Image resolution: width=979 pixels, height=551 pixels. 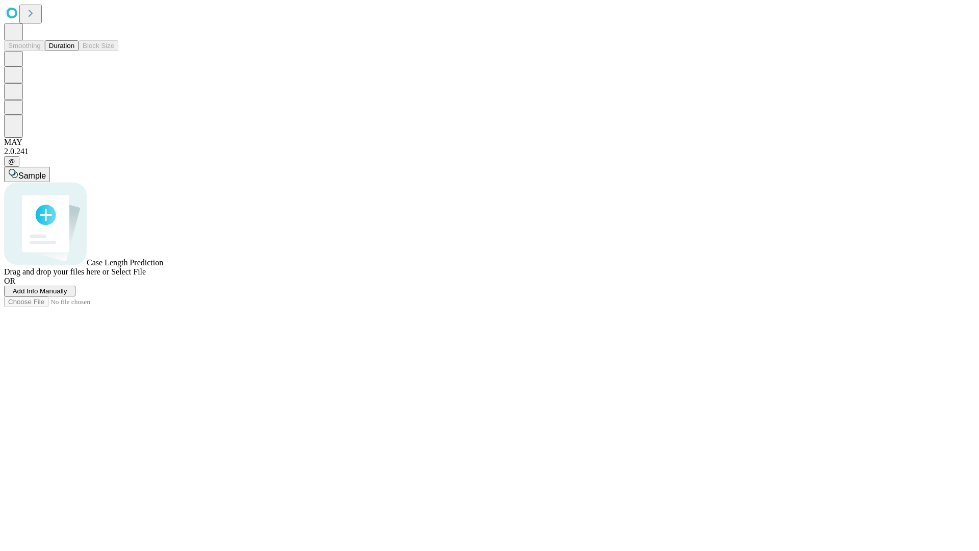 I want to click on span: Sample, so click(x=32, y=175).